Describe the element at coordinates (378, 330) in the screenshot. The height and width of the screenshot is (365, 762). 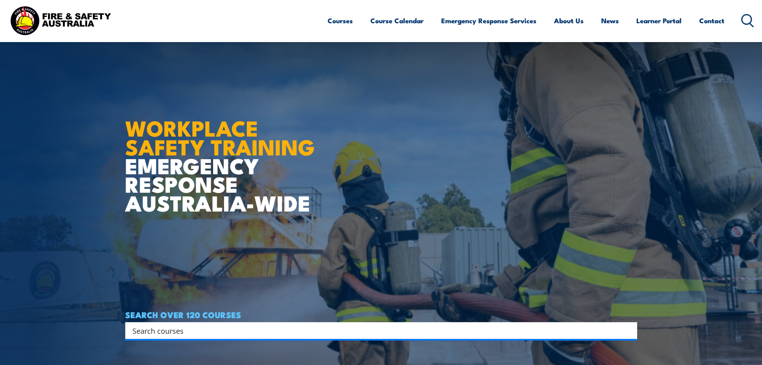
I see `form: Search form` at that location.